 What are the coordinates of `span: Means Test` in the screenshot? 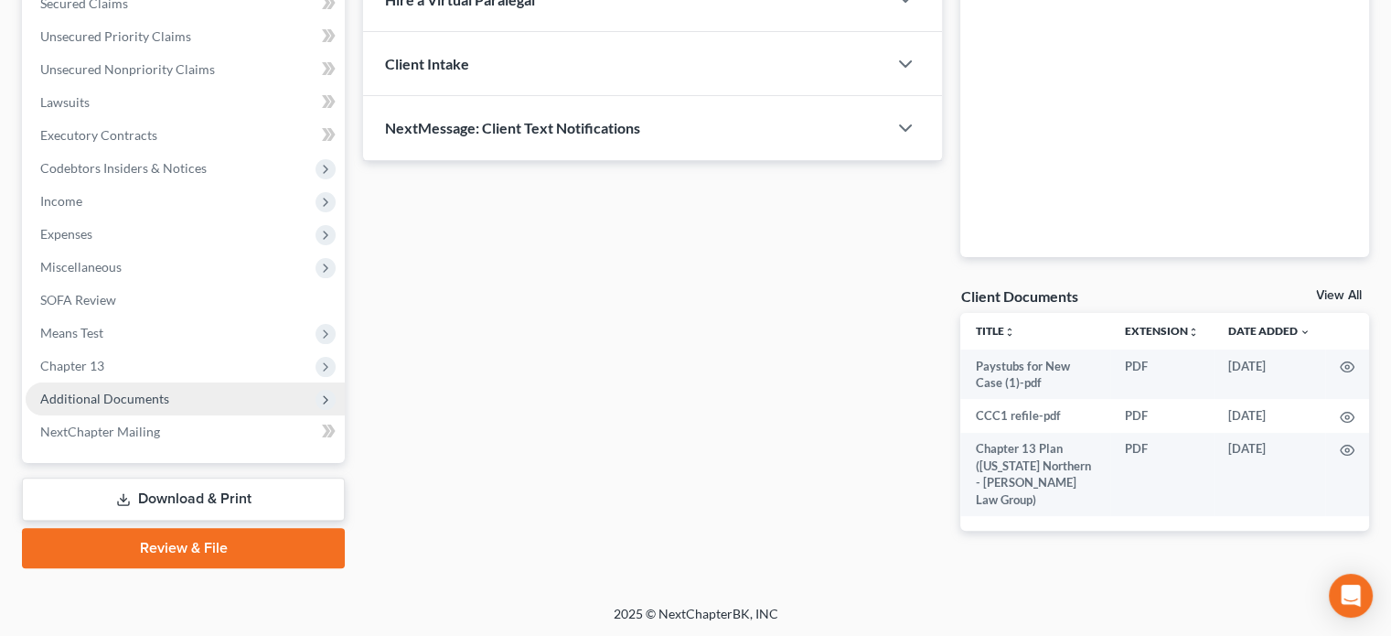 It's located at (71, 332).